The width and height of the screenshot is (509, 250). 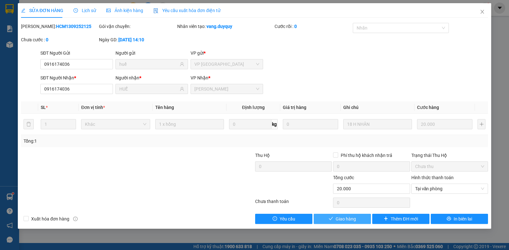 What do you see at coordinates (75, 219) in the screenshot?
I see `span: info-circle` at bounding box center [75, 219].